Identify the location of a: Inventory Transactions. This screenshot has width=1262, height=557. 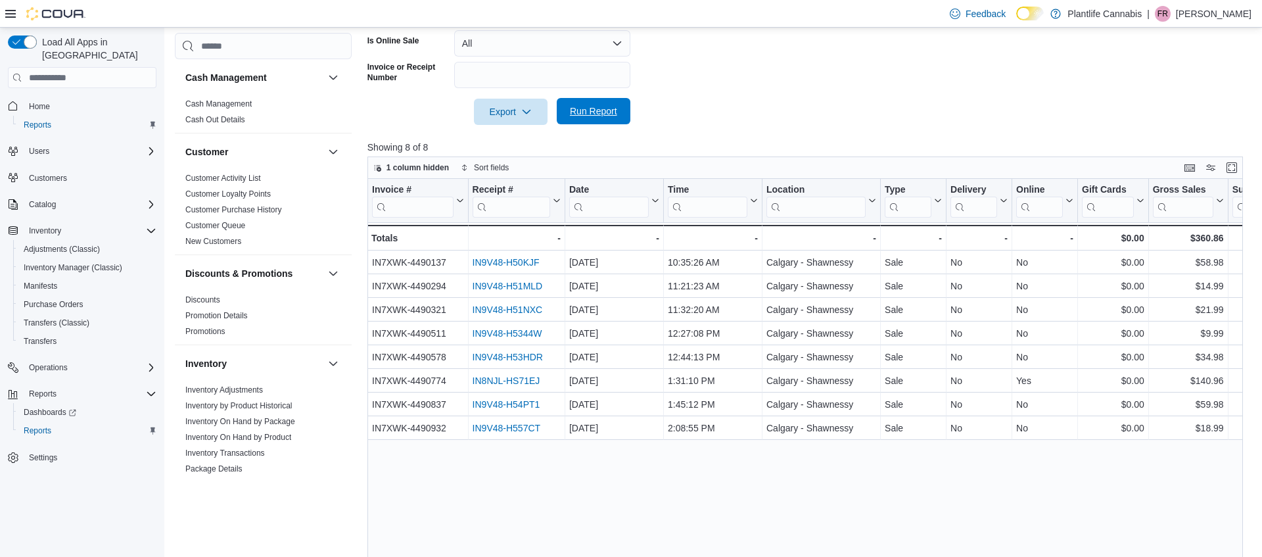
(225, 453).